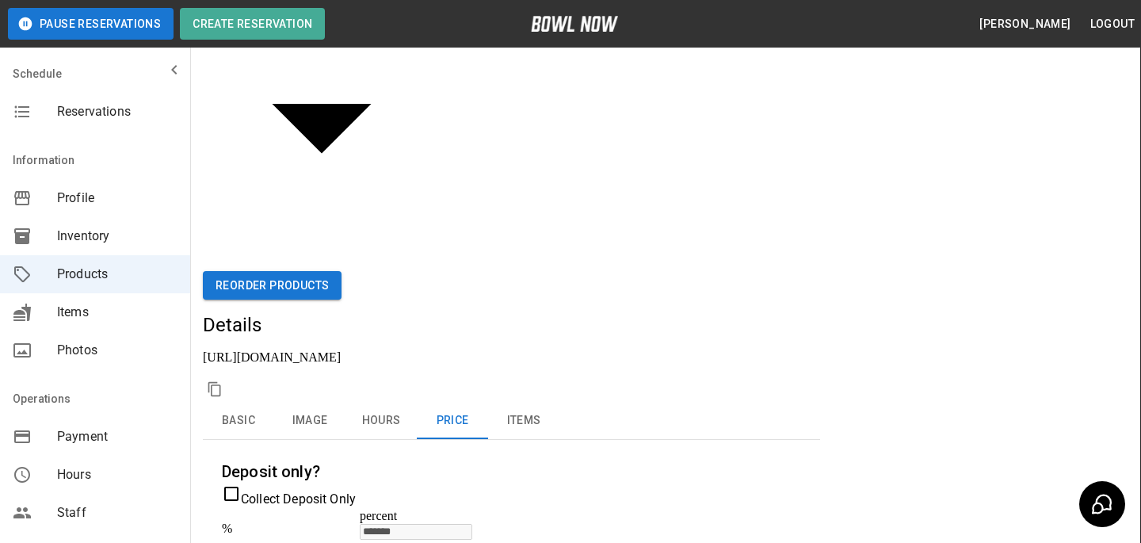 The width and height of the screenshot is (1141, 543). I want to click on button: Logout, so click(1113, 24).